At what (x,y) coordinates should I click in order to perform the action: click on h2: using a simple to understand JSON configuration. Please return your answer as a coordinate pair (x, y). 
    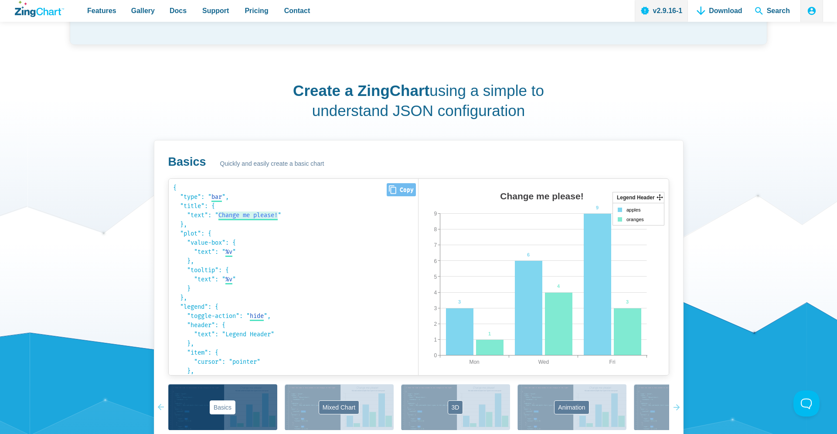
    Looking at the image, I should click on (418, 100).